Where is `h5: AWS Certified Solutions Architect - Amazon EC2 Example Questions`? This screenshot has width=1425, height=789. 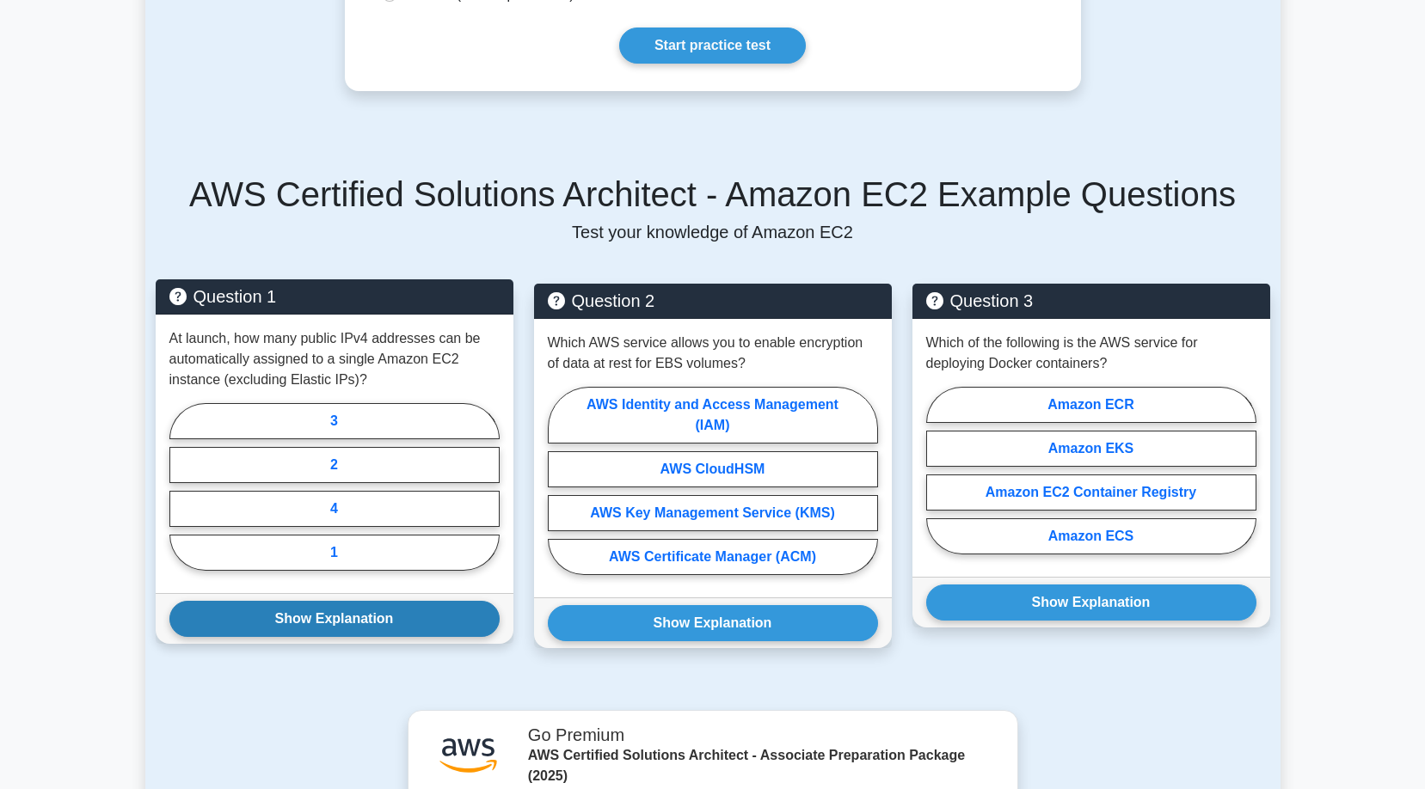 h5: AWS Certified Solutions Architect - Amazon EC2 Example Questions is located at coordinates (713, 194).